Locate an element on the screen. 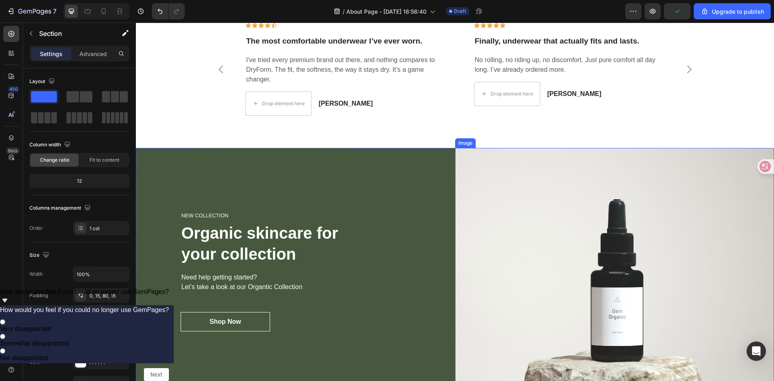 The image size is (774, 381). div: Layout is located at coordinates (43, 81).